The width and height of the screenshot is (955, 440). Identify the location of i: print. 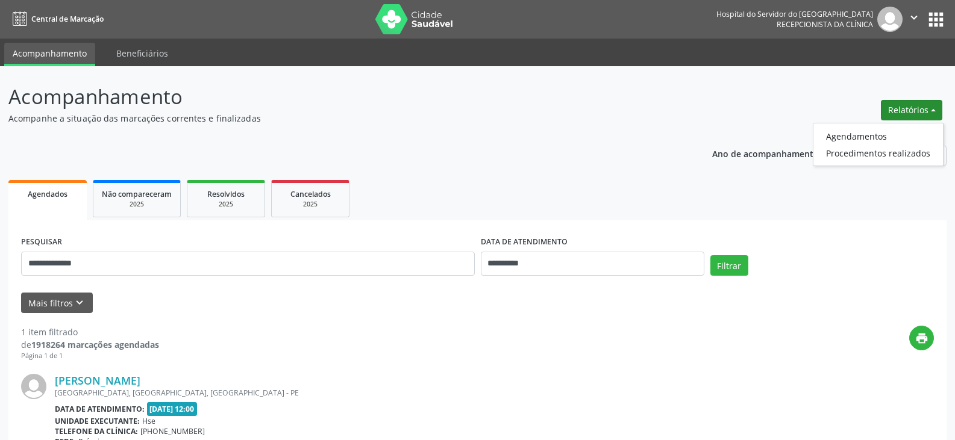
(922, 339).